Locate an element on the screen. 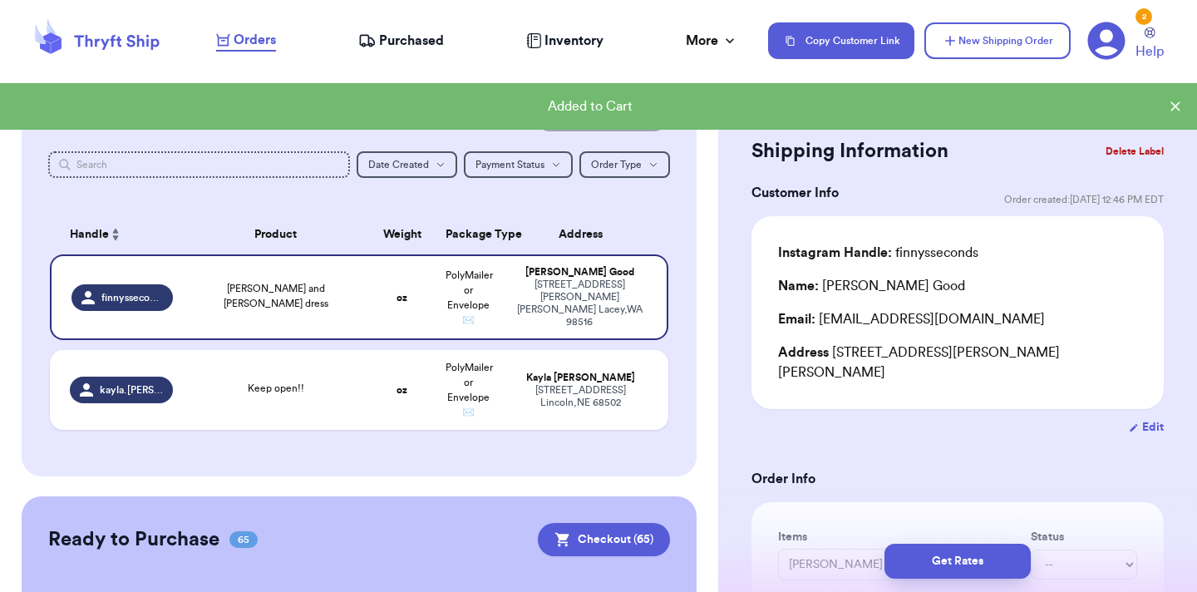 Image resolution: width=1197 pixels, height=592 pixels. button: Get Rates is located at coordinates (958, 561).